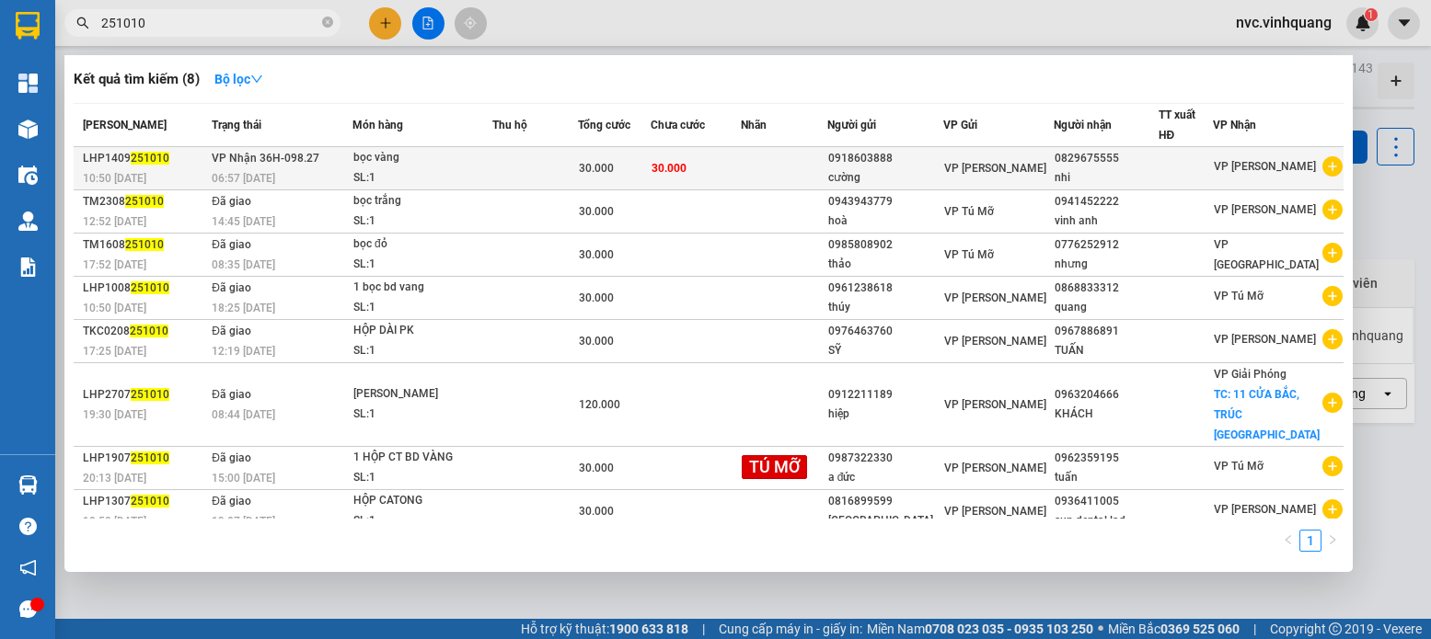 The height and width of the screenshot is (639, 1431). What do you see at coordinates (677, 125) in the screenshot?
I see `span: Chưa cước` at bounding box center [677, 125].